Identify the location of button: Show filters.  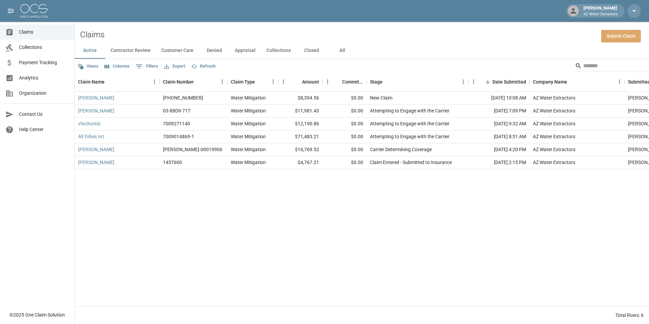
(147, 67).